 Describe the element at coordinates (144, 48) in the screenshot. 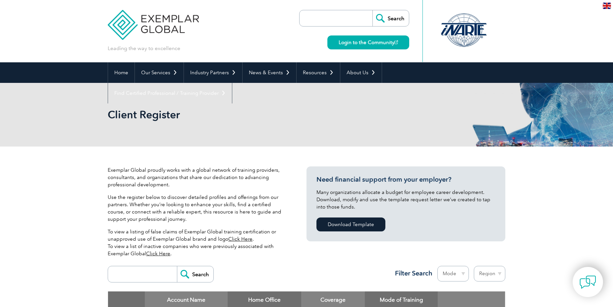

I see `p: Leading the way to excellence` at that location.